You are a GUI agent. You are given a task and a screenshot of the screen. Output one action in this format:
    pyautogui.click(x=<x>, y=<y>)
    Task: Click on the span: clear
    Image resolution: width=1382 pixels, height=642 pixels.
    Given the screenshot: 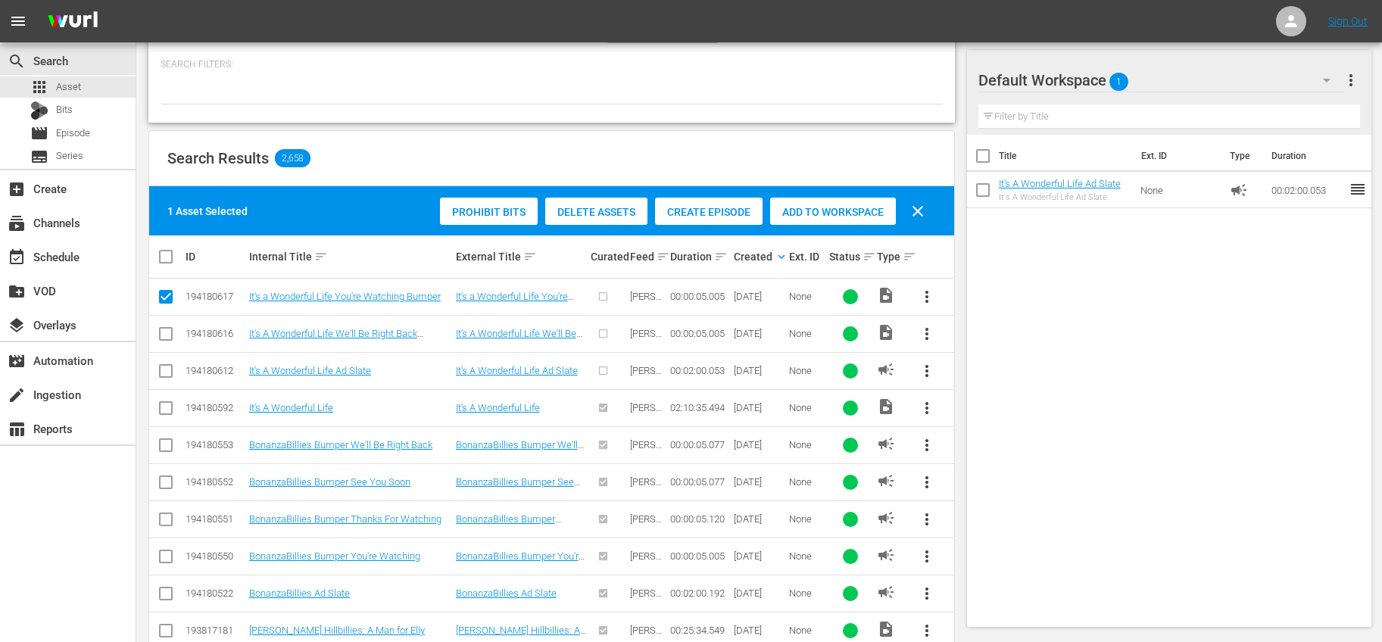 What is the action you would take?
    pyautogui.click(x=918, y=211)
    